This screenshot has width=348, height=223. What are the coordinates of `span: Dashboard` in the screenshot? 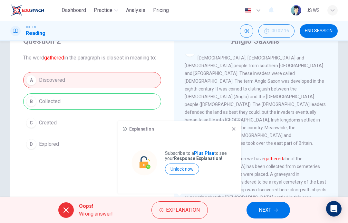 It's located at (74, 10).